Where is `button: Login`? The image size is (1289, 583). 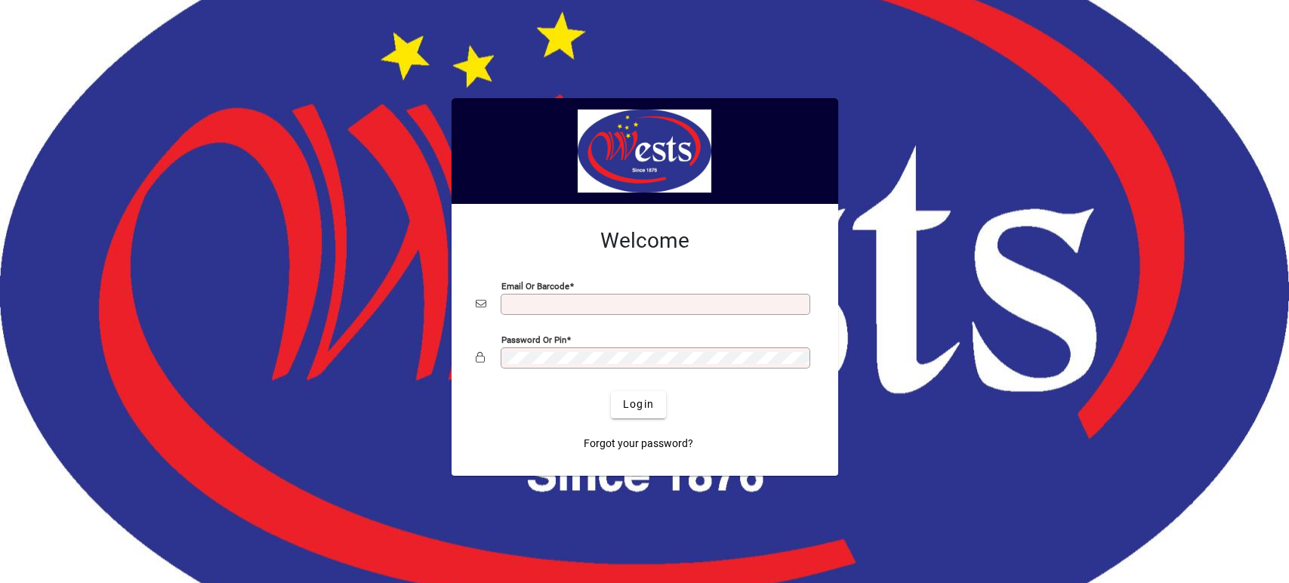
button: Login is located at coordinates (638, 405).